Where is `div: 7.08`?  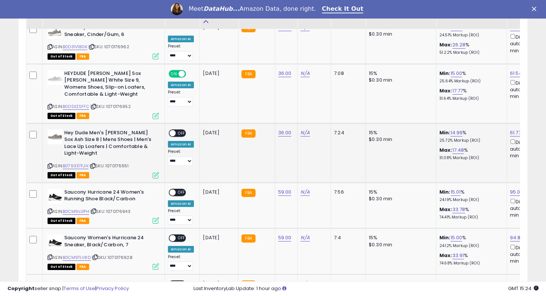 div: 7.08 is located at coordinates (347, 73).